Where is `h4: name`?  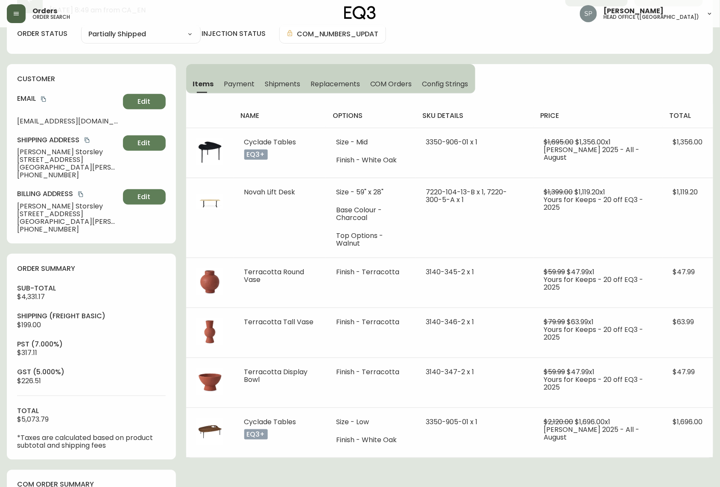 h4: name is located at coordinates (280, 116).